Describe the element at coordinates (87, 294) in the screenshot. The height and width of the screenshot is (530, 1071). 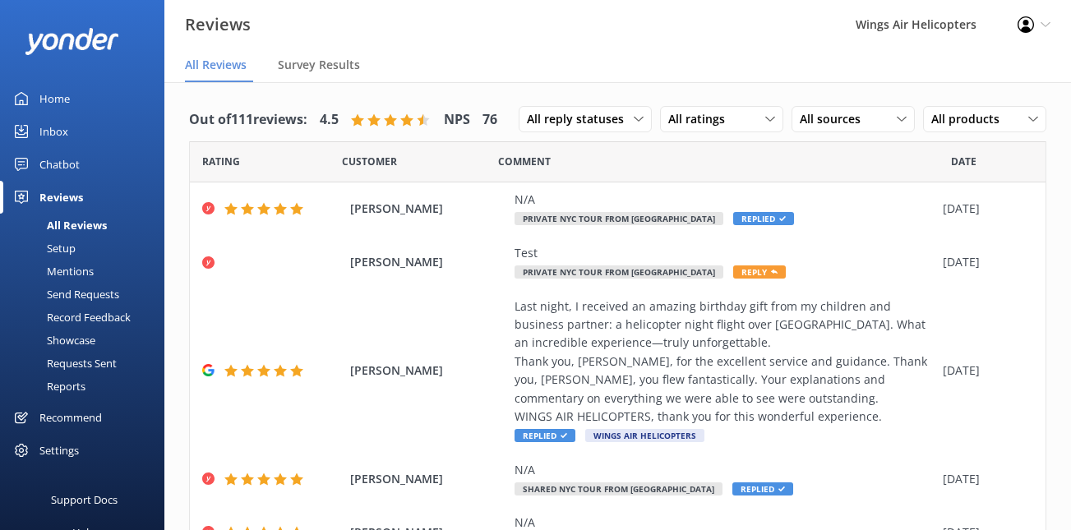
I see `a: Send Requests` at that location.